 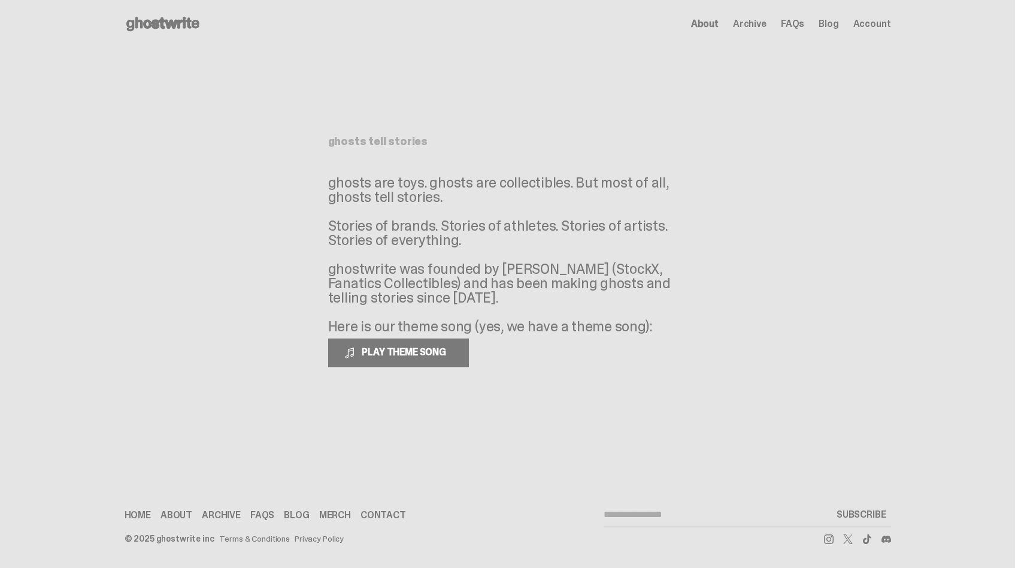 What do you see at coordinates (405, 352) in the screenshot?
I see `span: PLAY THEME SONG` at bounding box center [405, 352].